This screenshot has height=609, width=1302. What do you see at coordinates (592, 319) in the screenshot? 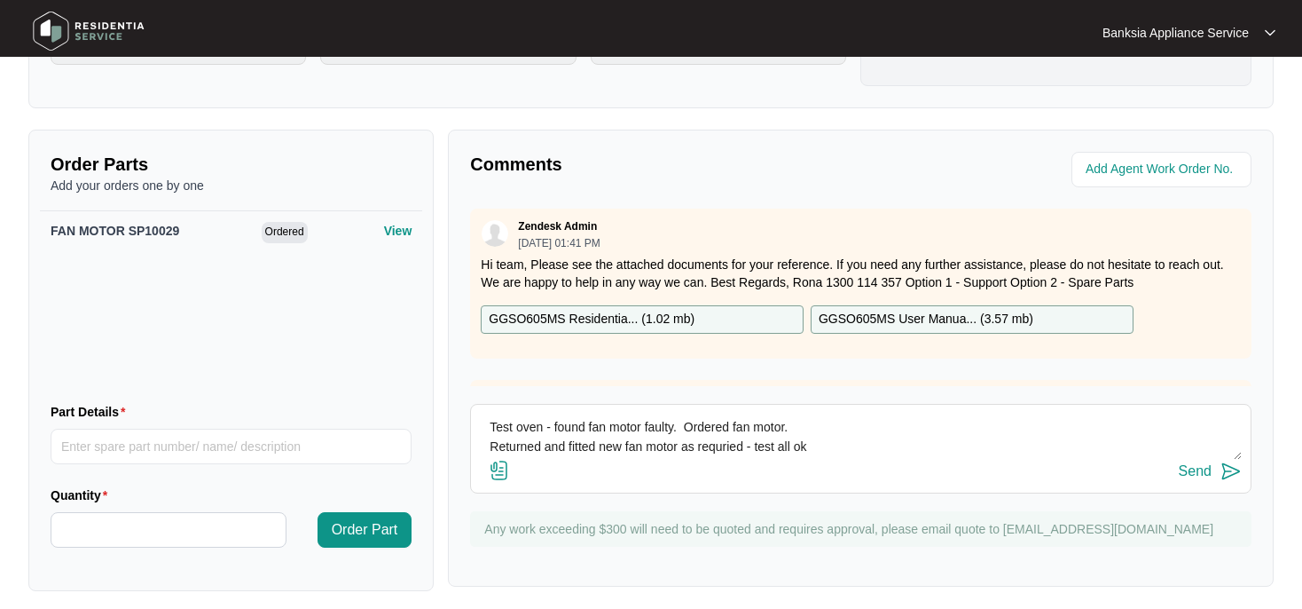
I see `p: GGSO605MS Residentia... ( 1.02 mb )` at bounding box center [592, 319].